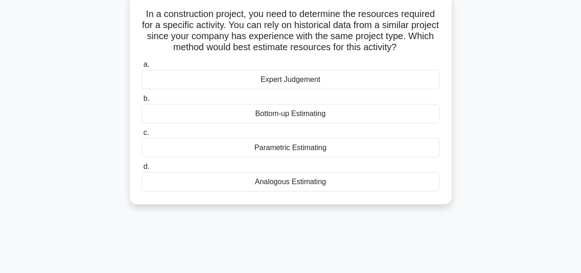 Image resolution: width=581 pixels, height=273 pixels. I want to click on h5: In a construction project, you need to determine the resources required for a specific activity. ..., so click(291, 31).